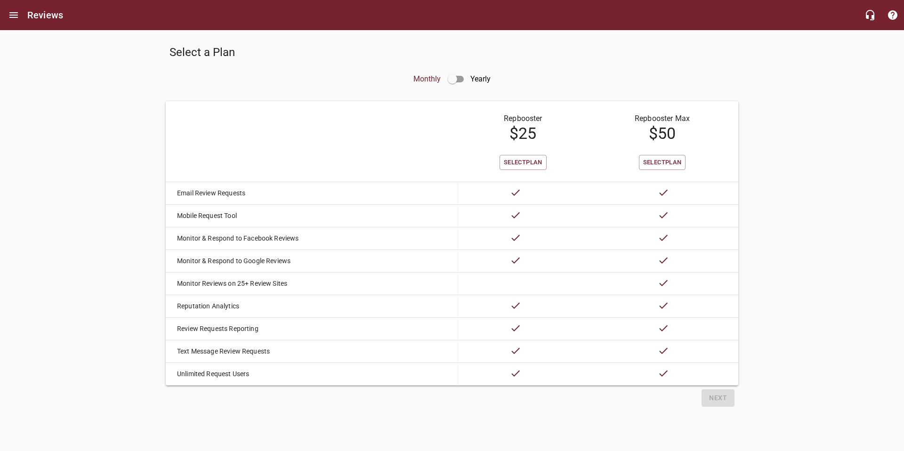 The height and width of the screenshot is (451, 904). I want to click on p: Review Requests Reporting, so click(303, 329).